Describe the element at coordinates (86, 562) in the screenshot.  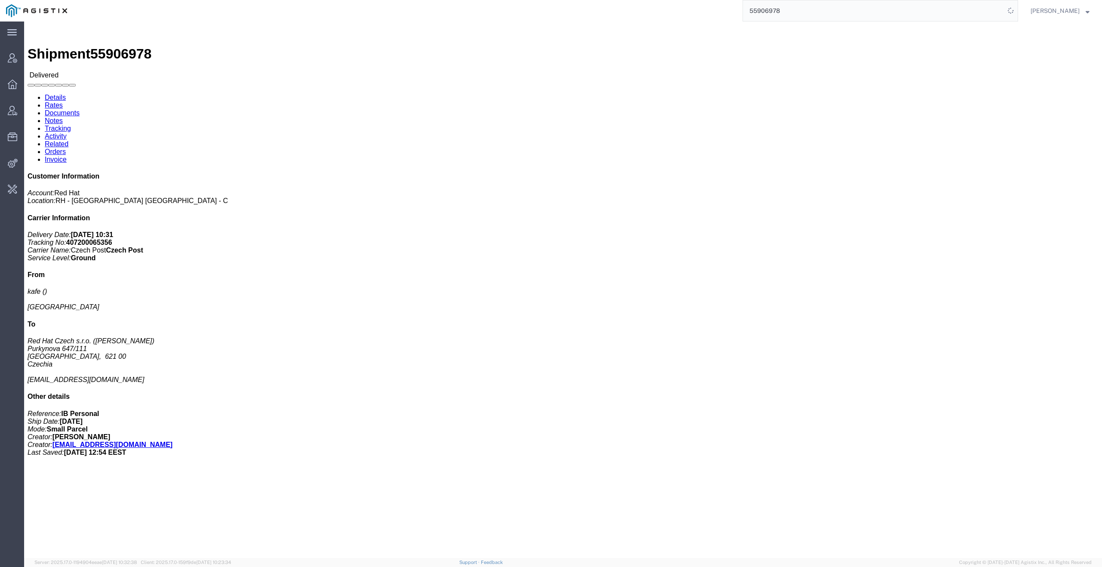
I see `span: Server: 2025.17.0-1194904eeae` at that location.